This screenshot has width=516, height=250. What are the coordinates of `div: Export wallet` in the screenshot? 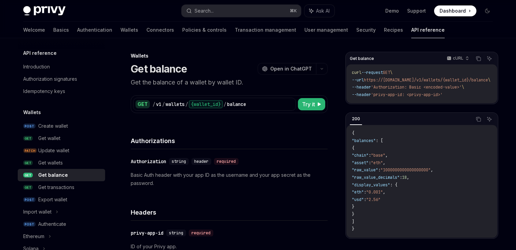 It's located at (53, 200).